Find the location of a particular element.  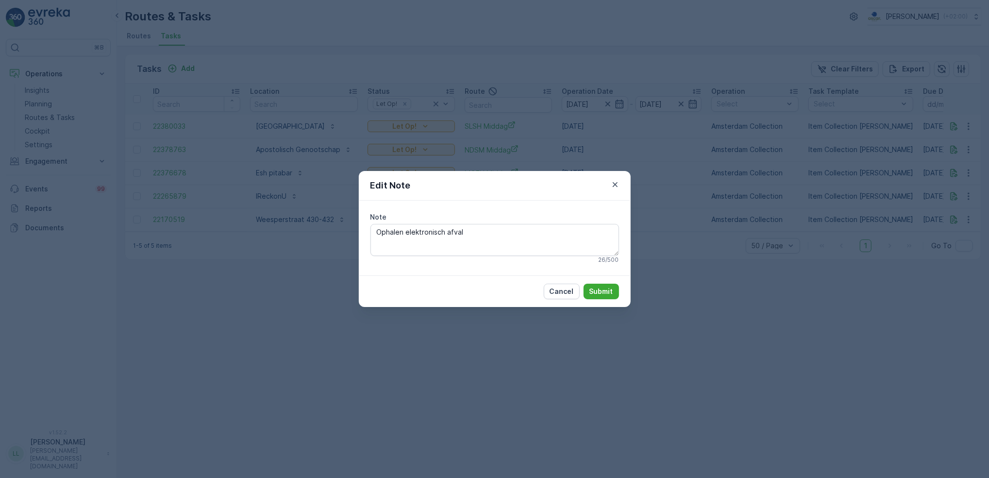

button: Submit is located at coordinates (601, 291).